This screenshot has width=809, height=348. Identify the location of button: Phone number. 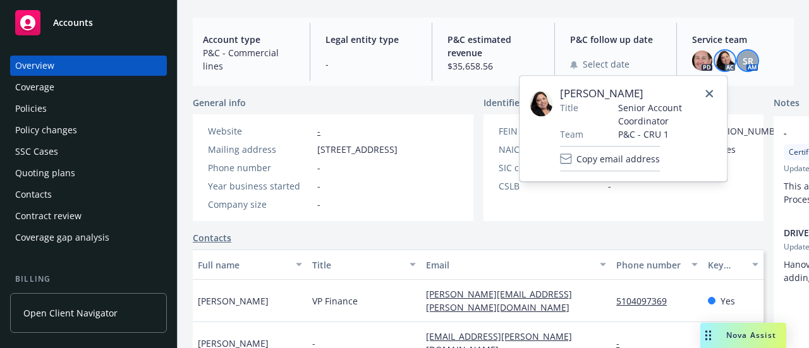
(656, 265).